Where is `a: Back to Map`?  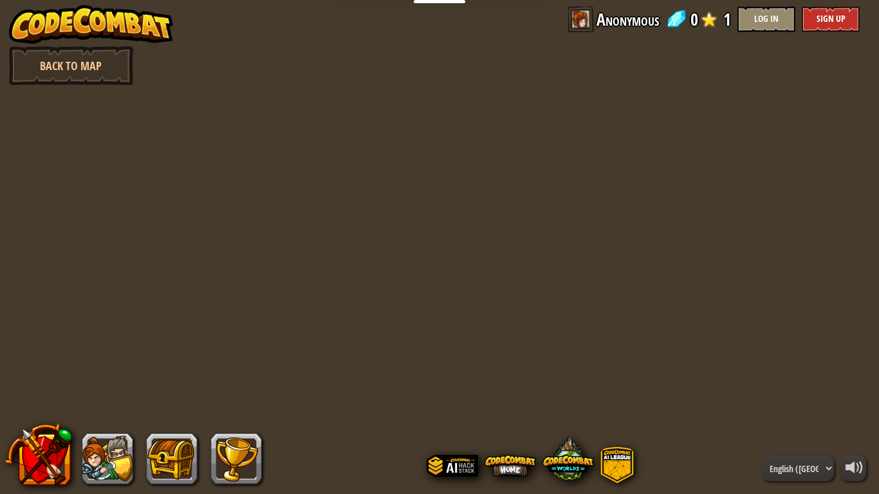
a: Back to Map is located at coordinates (71, 66).